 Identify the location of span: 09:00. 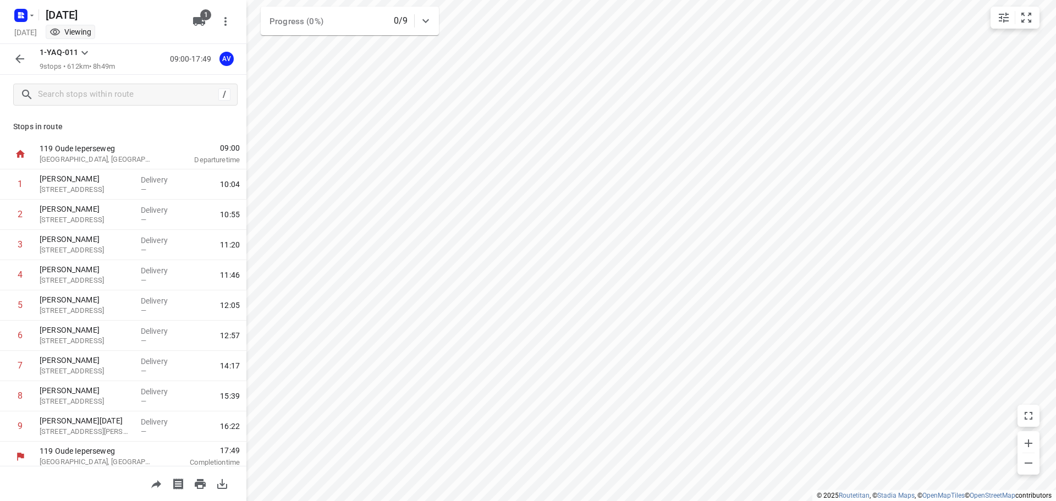
(204, 148).